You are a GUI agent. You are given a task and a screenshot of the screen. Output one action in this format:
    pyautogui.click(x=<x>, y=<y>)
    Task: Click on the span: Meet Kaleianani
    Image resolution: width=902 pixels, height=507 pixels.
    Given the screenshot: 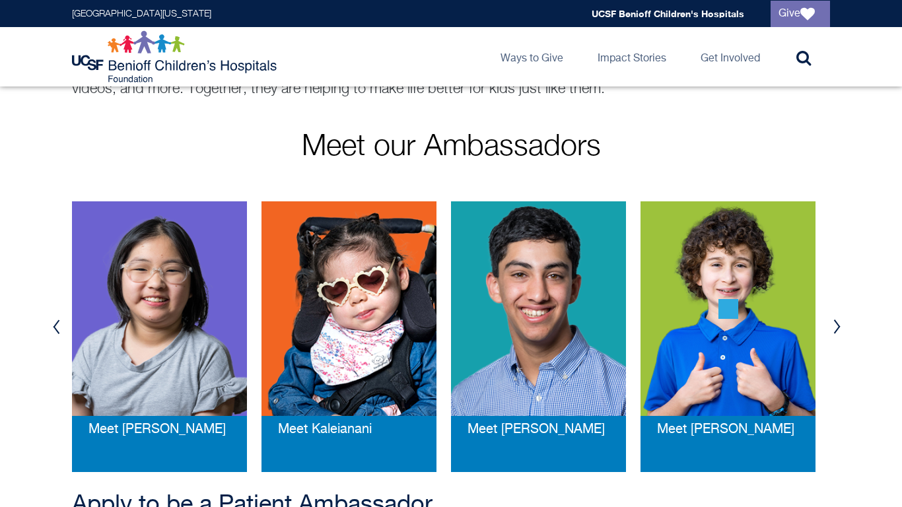 What is the action you would take?
    pyautogui.click(x=325, y=429)
    